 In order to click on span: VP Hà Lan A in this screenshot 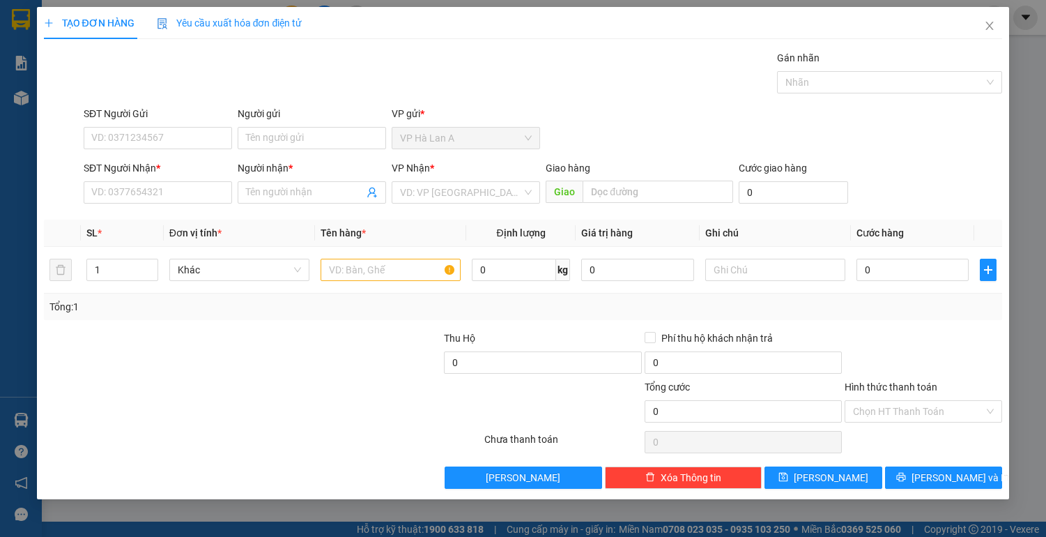, I will do `click(466, 138)`.